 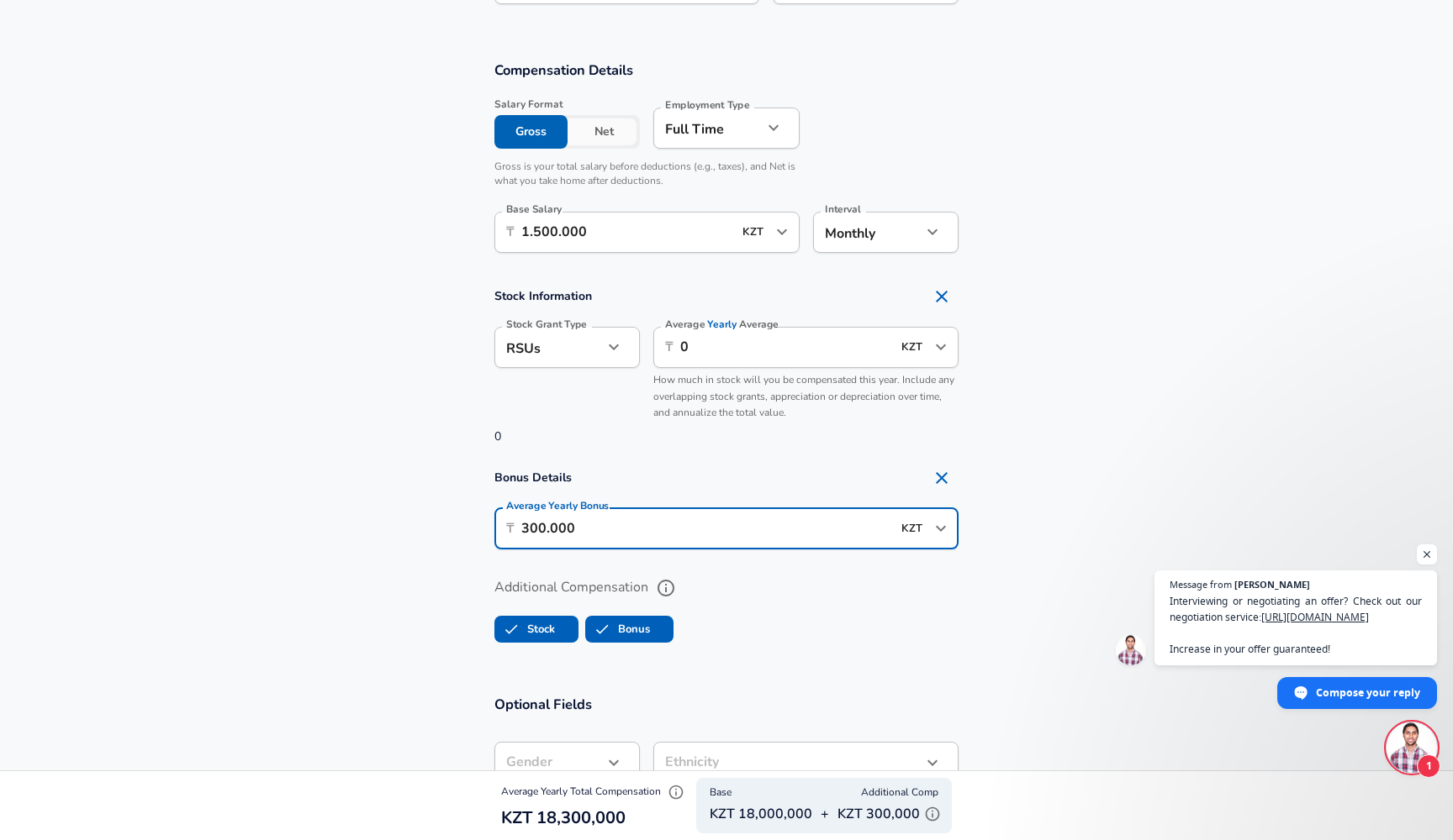 I want to click on div: Monthly, so click(x=867, y=232).